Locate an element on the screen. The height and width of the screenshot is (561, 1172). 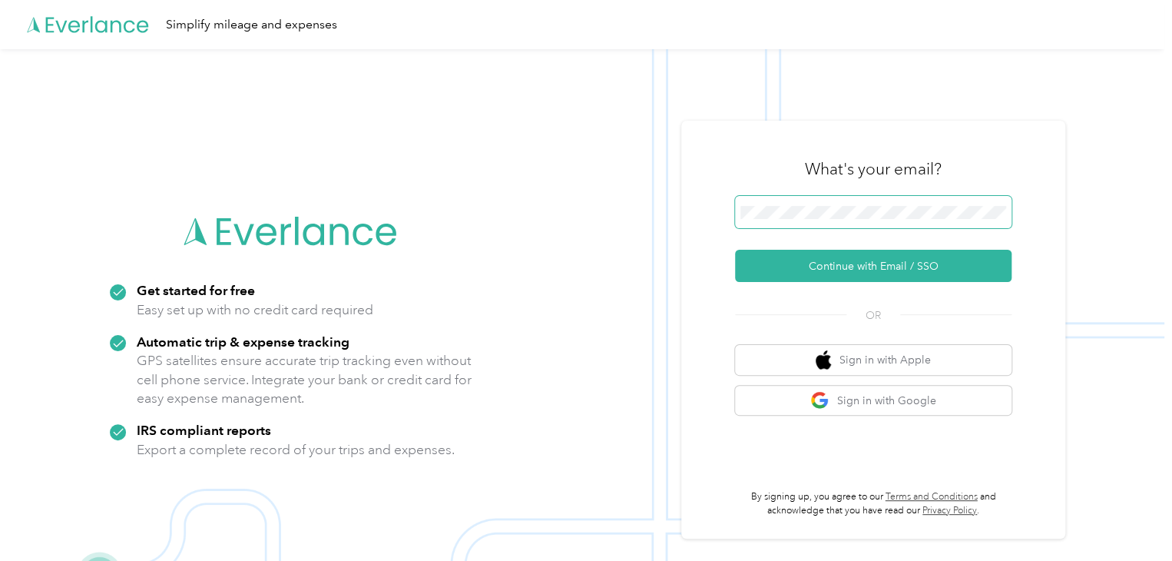
button: google logoSign in with Google is located at coordinates (873, 400).